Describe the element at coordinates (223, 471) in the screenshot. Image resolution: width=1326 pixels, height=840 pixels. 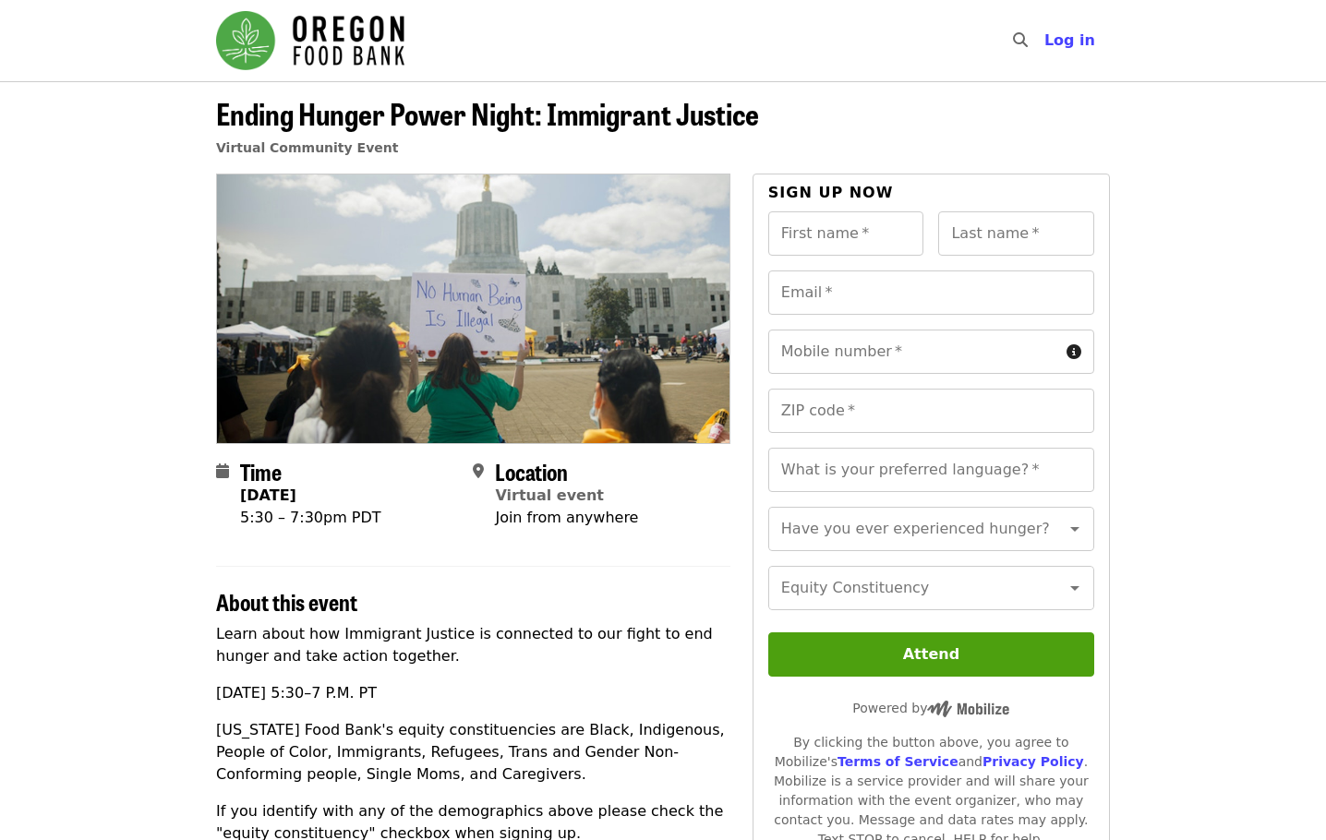
I see `i: calendar icon` at that location.